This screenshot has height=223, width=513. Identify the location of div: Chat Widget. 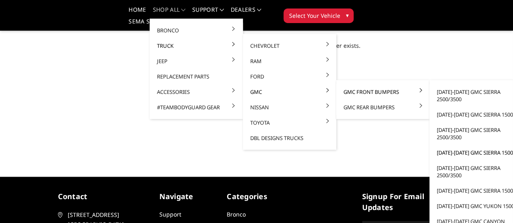
(493, 204).